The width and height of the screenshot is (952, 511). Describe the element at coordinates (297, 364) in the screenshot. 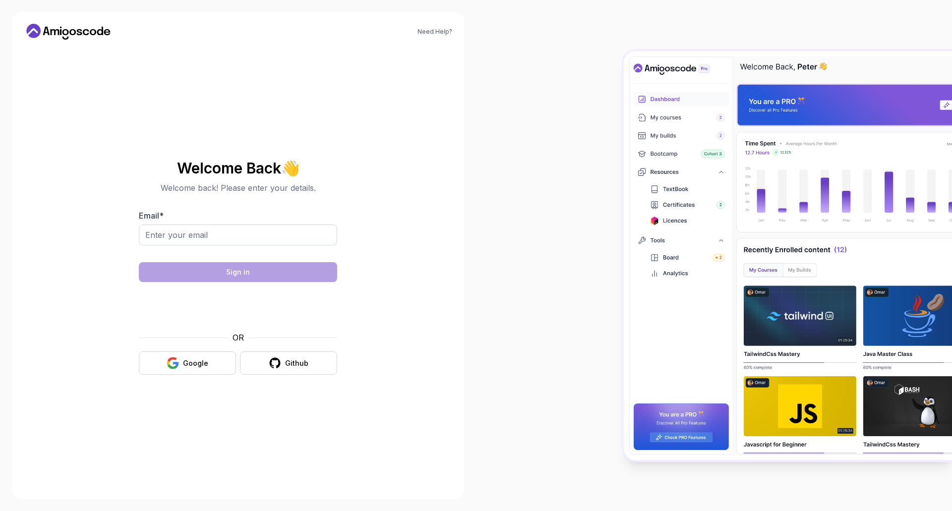

I see `div: Github` at that location.